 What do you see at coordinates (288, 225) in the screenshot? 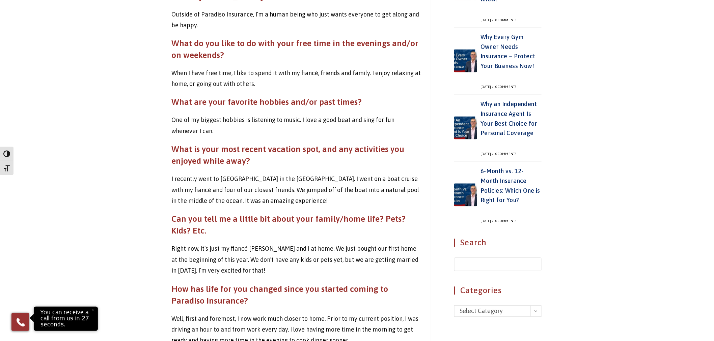
I see `b: Can you tell me a little bit about your family/home life? Pets? Kids? Etc.` at bounding box center [288, 225].